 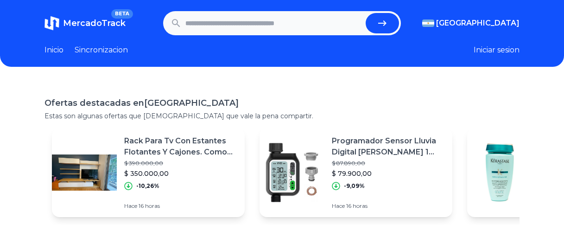 What do you see at coordinates (354, 186) in the screenshot?
I see `p: -9,09%` at bounding box center [354, 186].